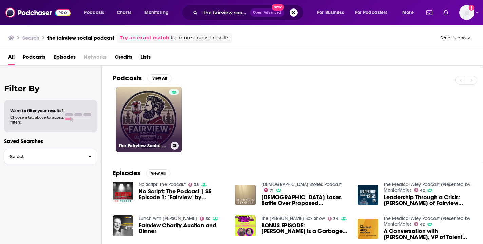  Describe the element at coordinates (124, 13) in the screenshot. I see `span: Charts` at that location.